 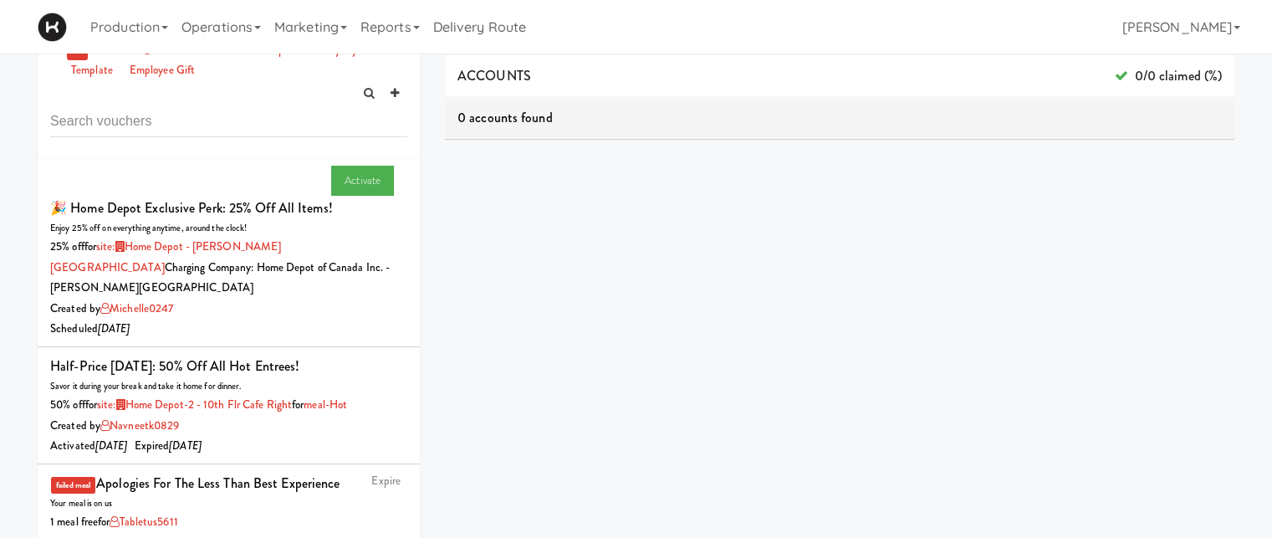 What do you see at coordinates (194, 404) in the screenshot?
I see `a: site:Home Depot-2 - 10th Flr Cafe Right` at bounding box center [194, 404].